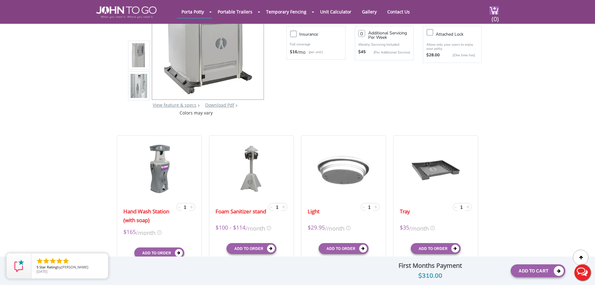 The width and height of the screenshot is (595, 285). I want to click on p: Full coverage, so click(316, 44).